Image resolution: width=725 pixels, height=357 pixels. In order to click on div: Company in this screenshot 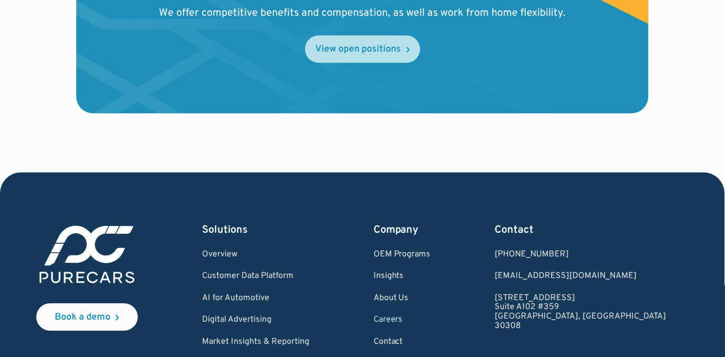, I will do `click(402, 230)`.